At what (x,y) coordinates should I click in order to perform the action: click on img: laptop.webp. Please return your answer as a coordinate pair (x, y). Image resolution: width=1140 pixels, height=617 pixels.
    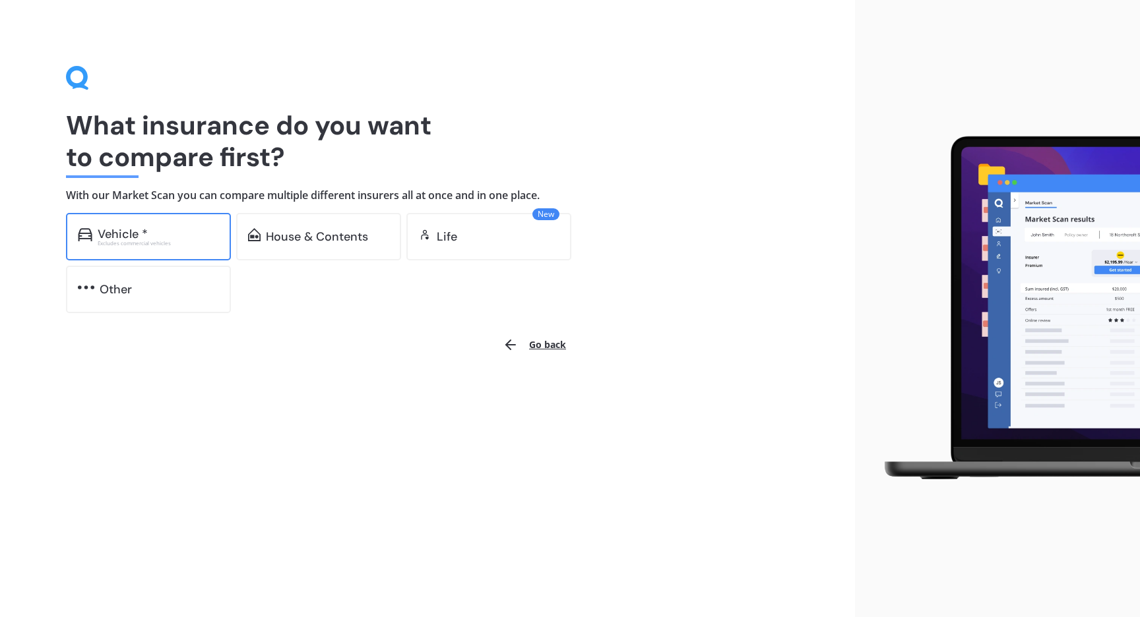
    Looking at the image, I should click on (1003, 309).